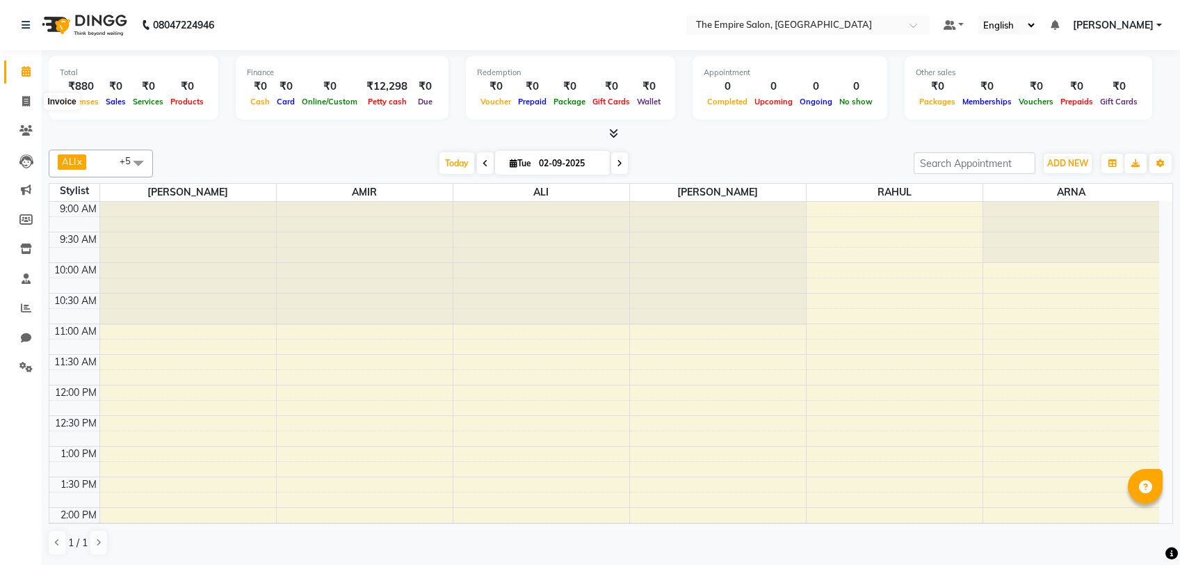 Image resolution: width=1180 pixels, height=565 pixels. Describe the element at coordinates (387, 86) in the screenshot. I see `div: ₹12,298` at that location.